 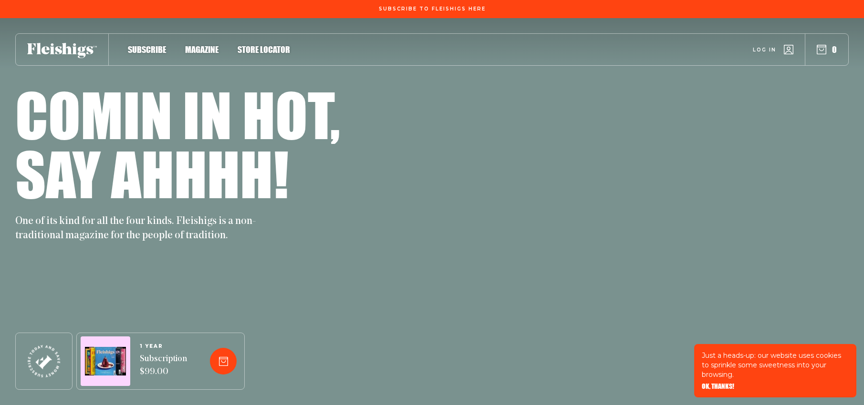 What do you see at coordinates (264, 49) in the screenshot?
I see `a: Store locator` at bounding box center [264, 49].